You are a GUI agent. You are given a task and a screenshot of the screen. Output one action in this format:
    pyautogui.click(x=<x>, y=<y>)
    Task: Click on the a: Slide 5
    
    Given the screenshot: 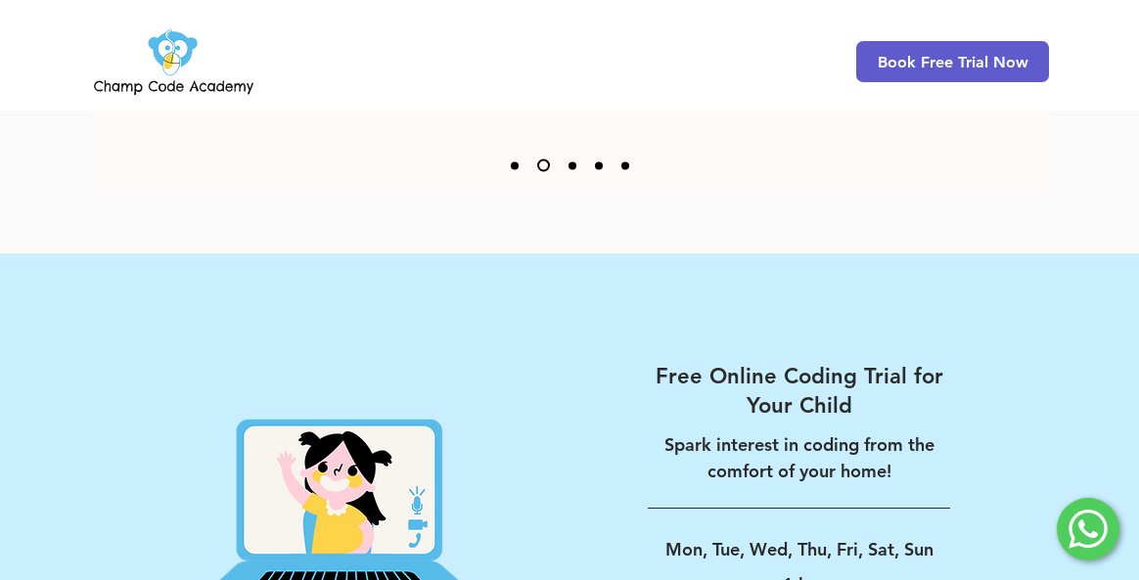 What is the action you would take?
    pyautogui.click(x=625, y=165)
    